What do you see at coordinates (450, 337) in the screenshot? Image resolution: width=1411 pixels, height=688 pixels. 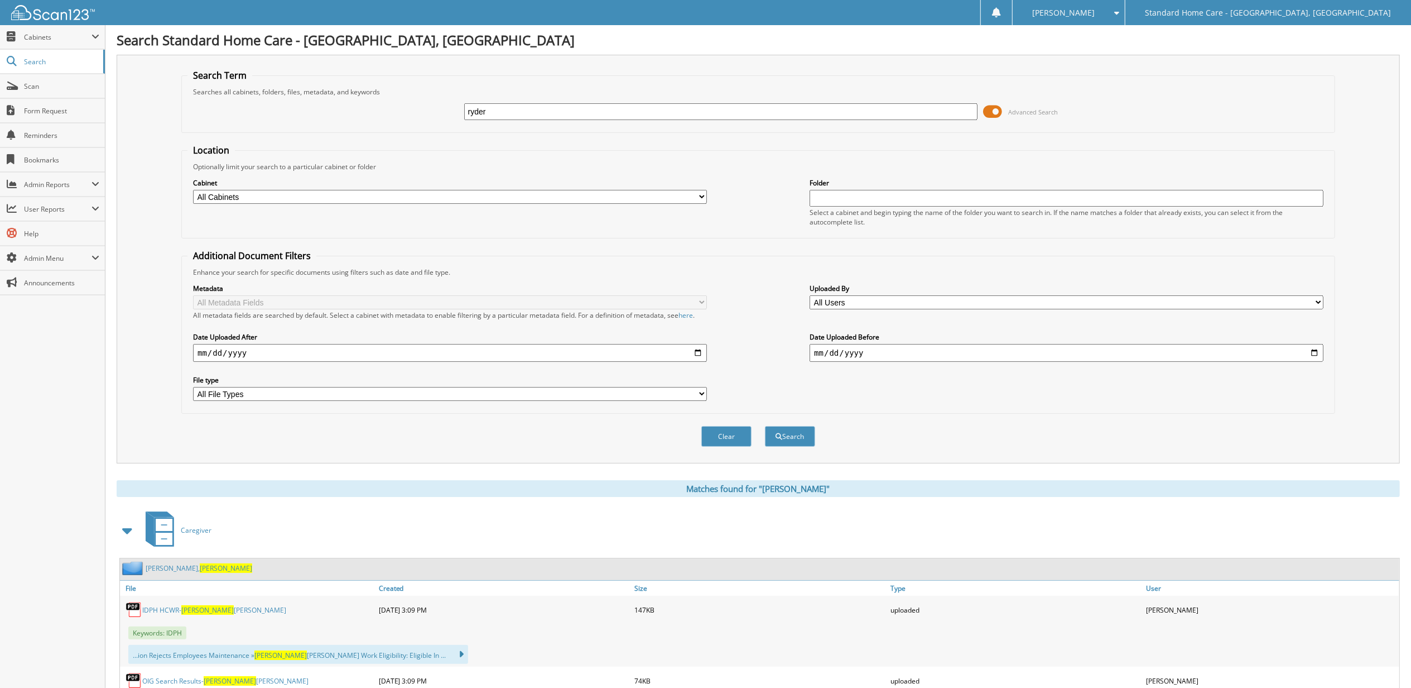 I see `label: Date Uploaded After` at bounding box center [450, 337].